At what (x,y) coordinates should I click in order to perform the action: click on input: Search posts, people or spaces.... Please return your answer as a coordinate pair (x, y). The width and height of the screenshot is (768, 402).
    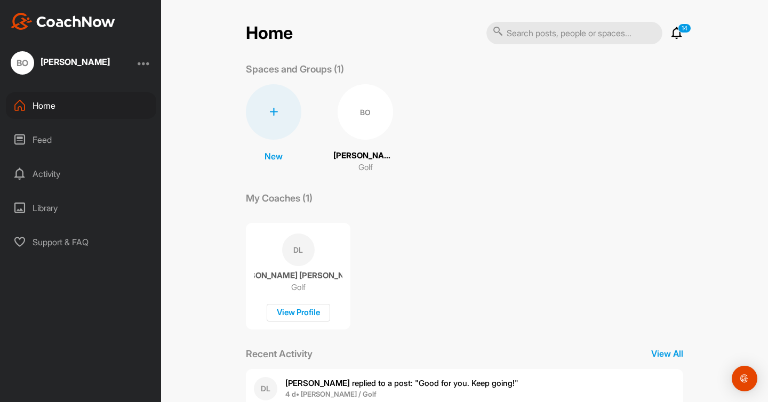
    Looking at the image, I should click on (574, 33).